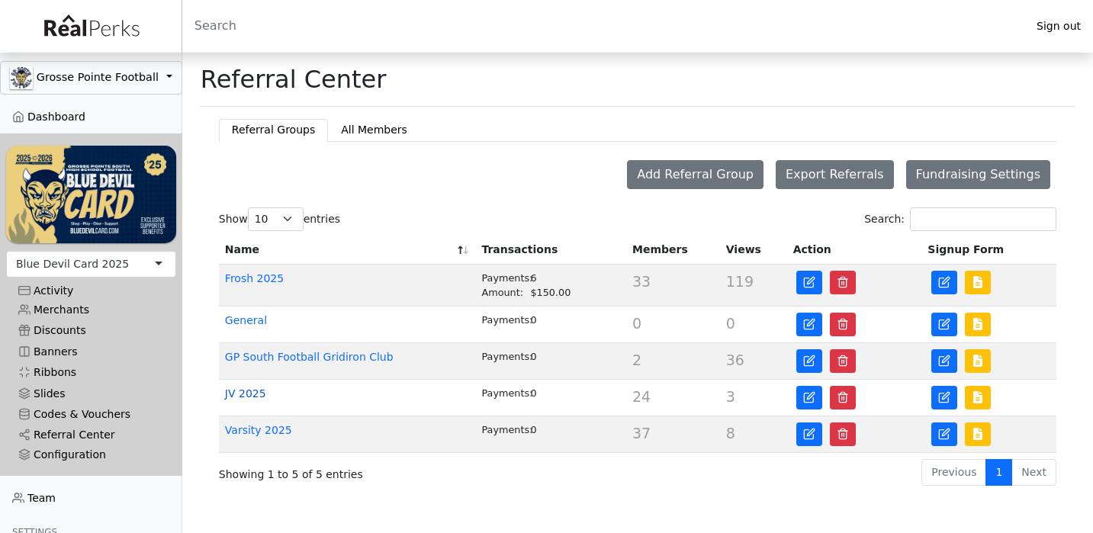  I want to click on a: Sign out, so click(1059, 26).